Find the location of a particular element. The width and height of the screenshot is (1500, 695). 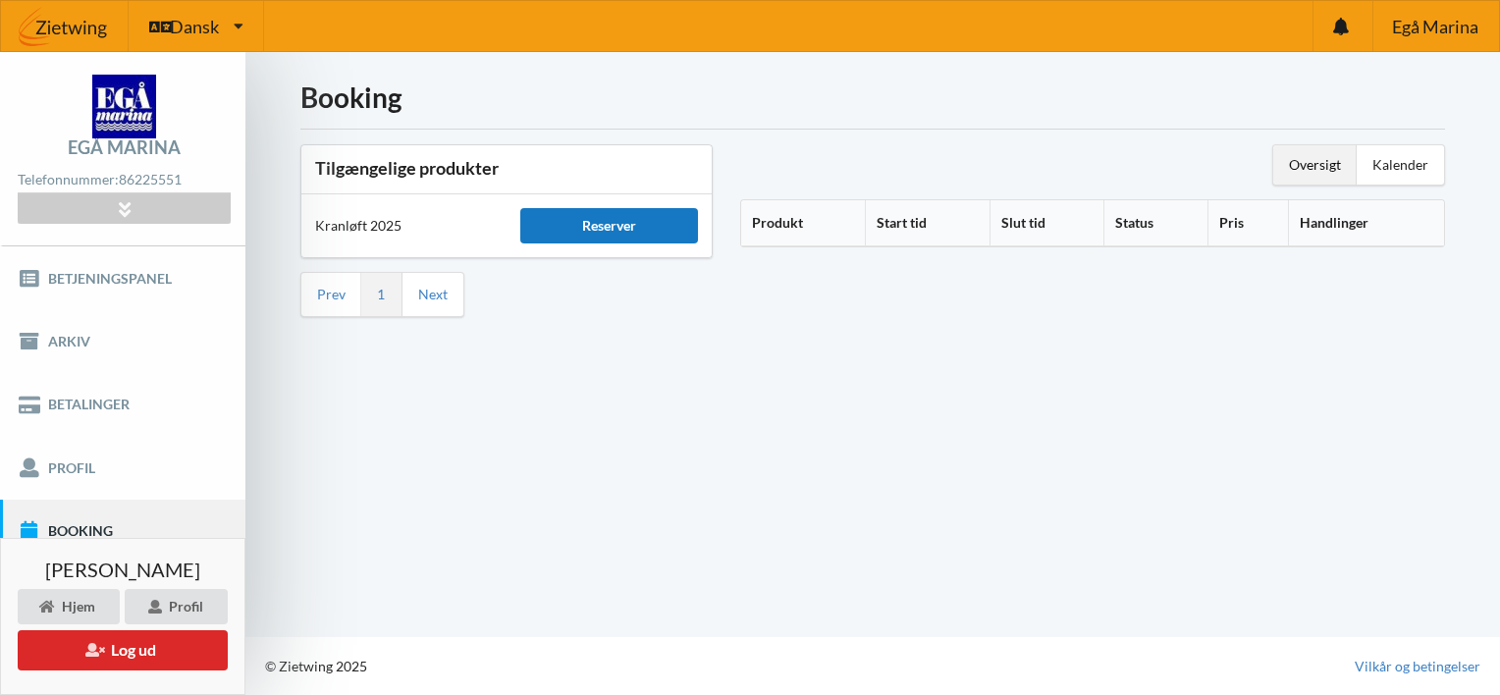

a: Next is located at coordinates (433, 294).